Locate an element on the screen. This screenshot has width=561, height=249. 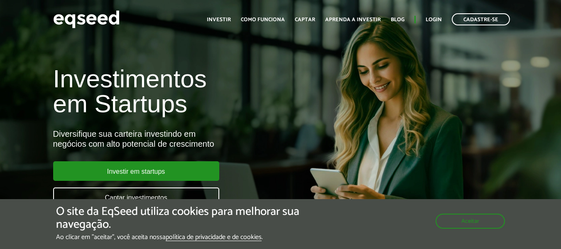
a: Captar is located at coordinates (305, 20).